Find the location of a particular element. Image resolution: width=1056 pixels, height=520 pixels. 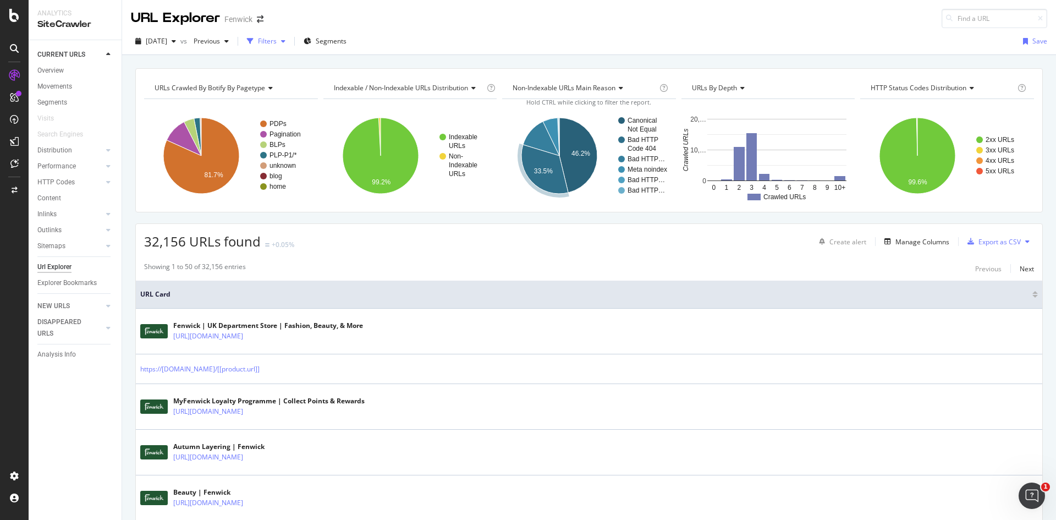

a: Overview is located at coordinates (75, 70).